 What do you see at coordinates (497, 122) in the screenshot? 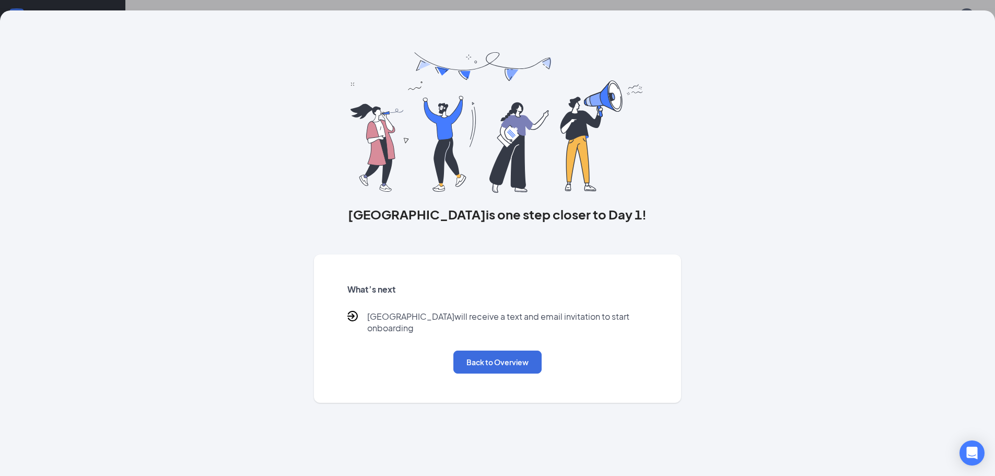
I see `img: you are all set` at bounding box center [497, 122].